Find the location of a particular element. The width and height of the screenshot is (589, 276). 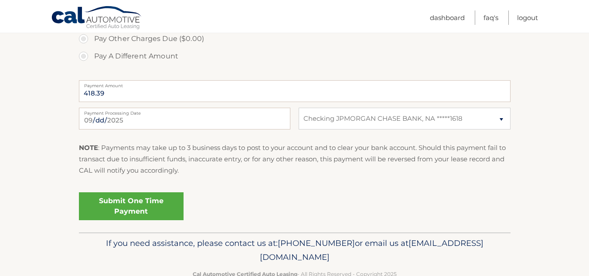

input: Payment Date is located at coordinates (184, 119).